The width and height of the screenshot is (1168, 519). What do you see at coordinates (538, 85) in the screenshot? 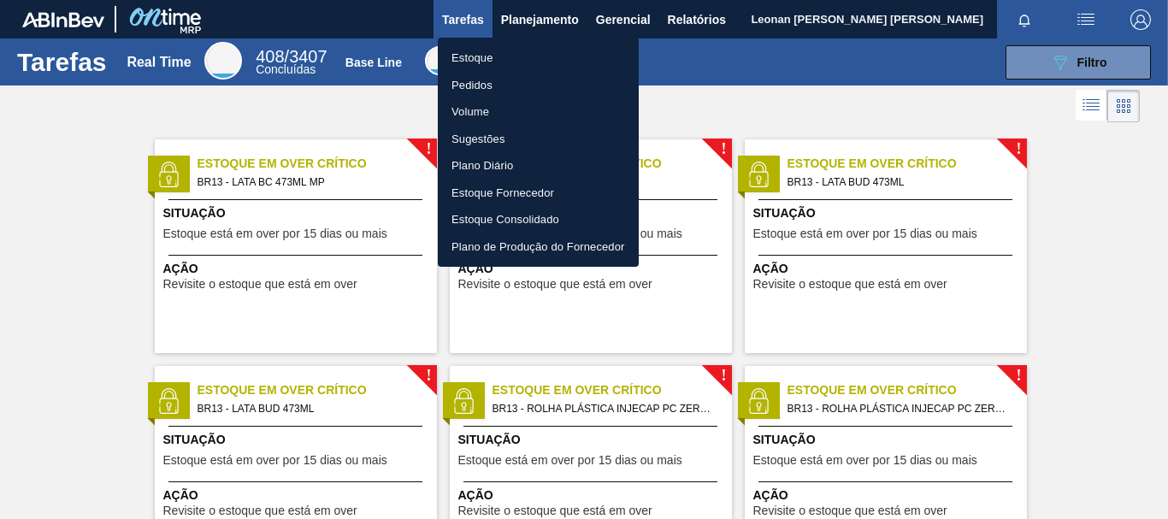
I see `a: Pedidos` at bounding box center [538, 85].